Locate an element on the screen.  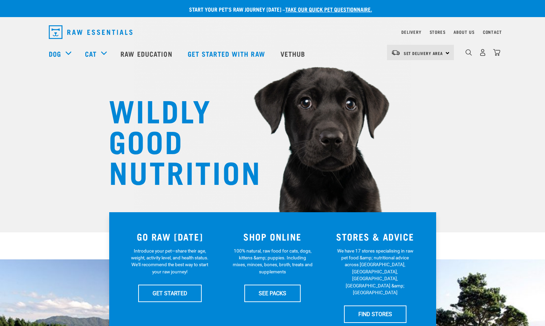
img: home-icon-1@2x.png is located at coordinates (469, 52).